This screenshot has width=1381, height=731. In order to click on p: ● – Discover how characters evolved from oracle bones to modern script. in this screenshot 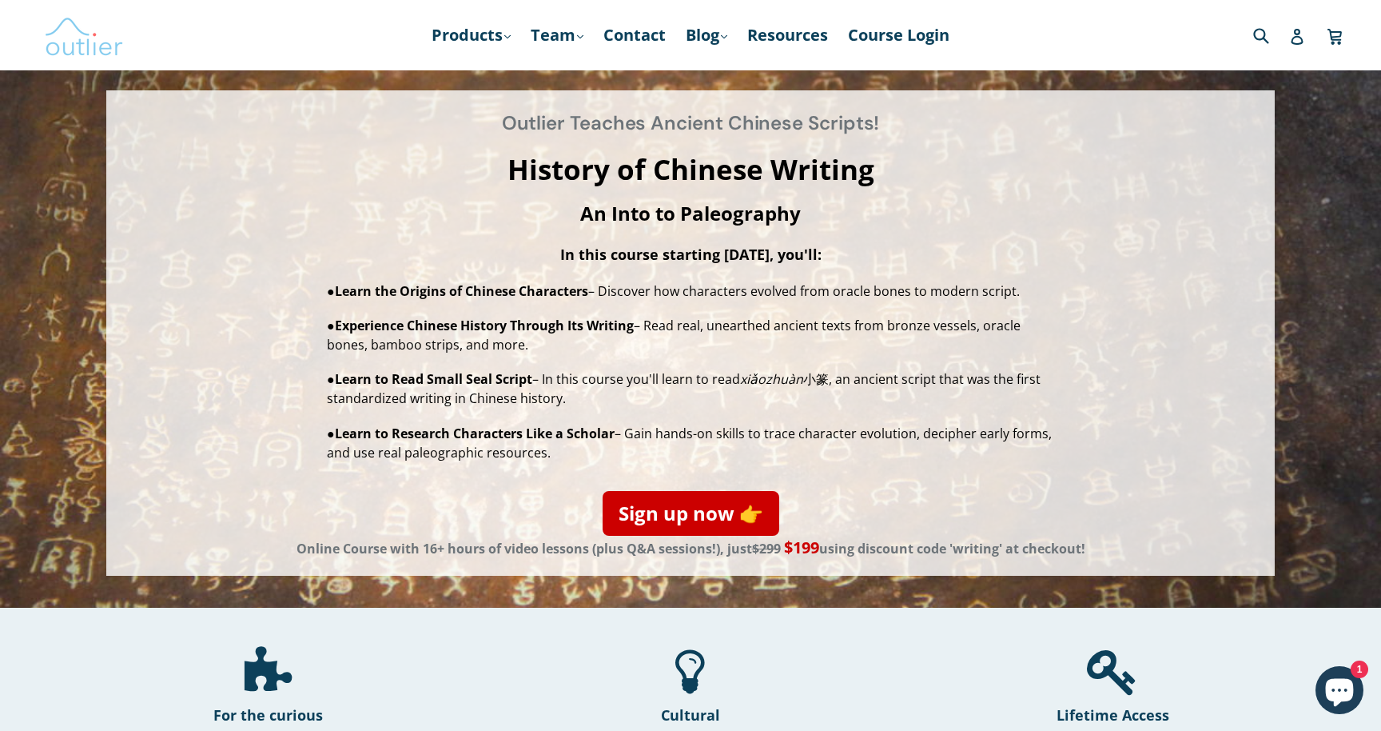, I will do `click(691, 291)`.